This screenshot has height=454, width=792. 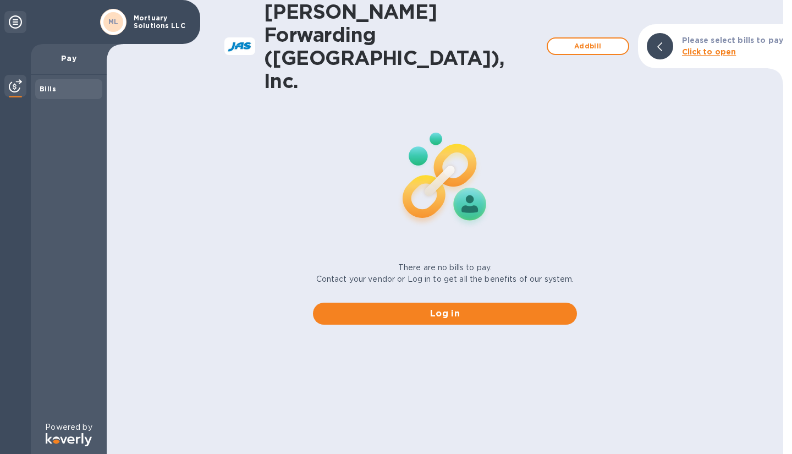 What do you see at coordinates (69, 58) in the screenshot?
I see `p: Pay` at bounding box center [69, 58].